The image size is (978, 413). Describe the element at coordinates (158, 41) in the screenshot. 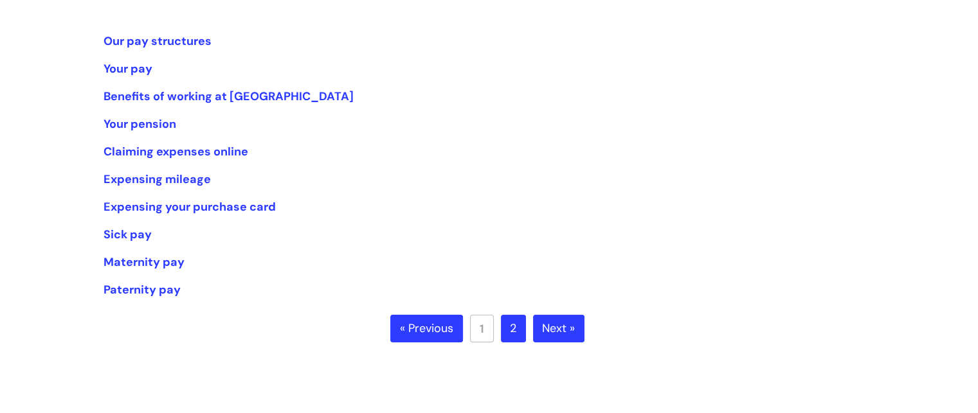

I see `a: Our pay structures` at that location.